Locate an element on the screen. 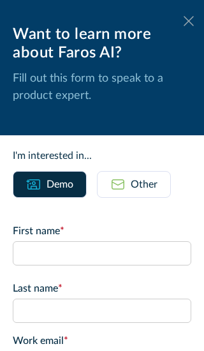 This screenshot has height=351, width=204. label: First name is located at coordinates (102, 231).